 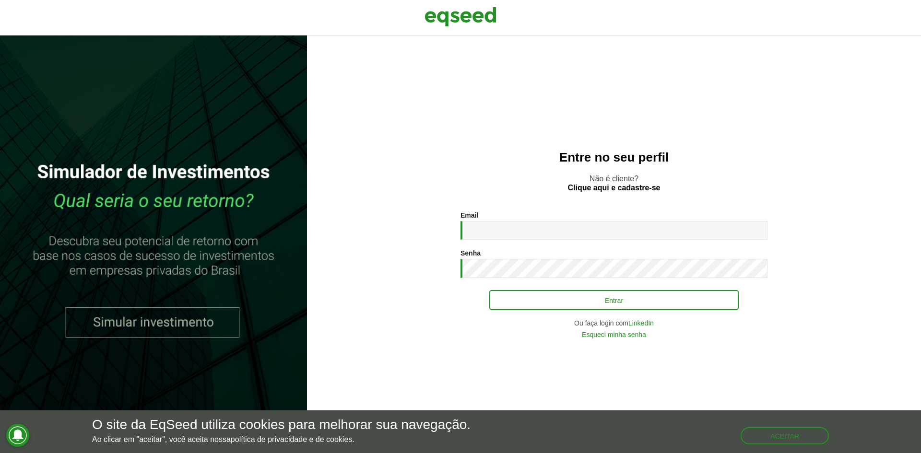 What do you see at coordinates (614, 335) in the screenshot?
I see `a: Esqueci minha senha` at bounding box center [614, 335].